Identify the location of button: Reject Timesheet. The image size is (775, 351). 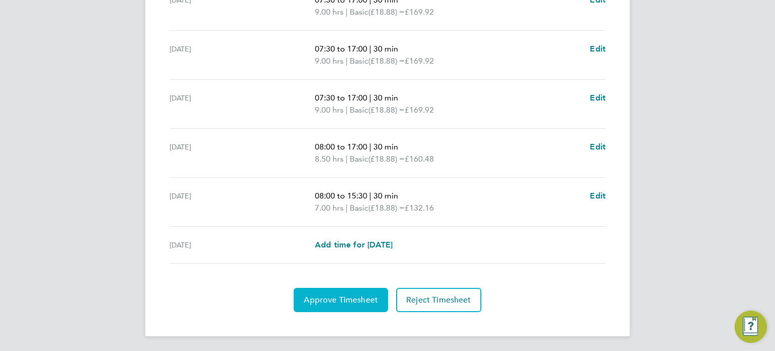
(438, 300).